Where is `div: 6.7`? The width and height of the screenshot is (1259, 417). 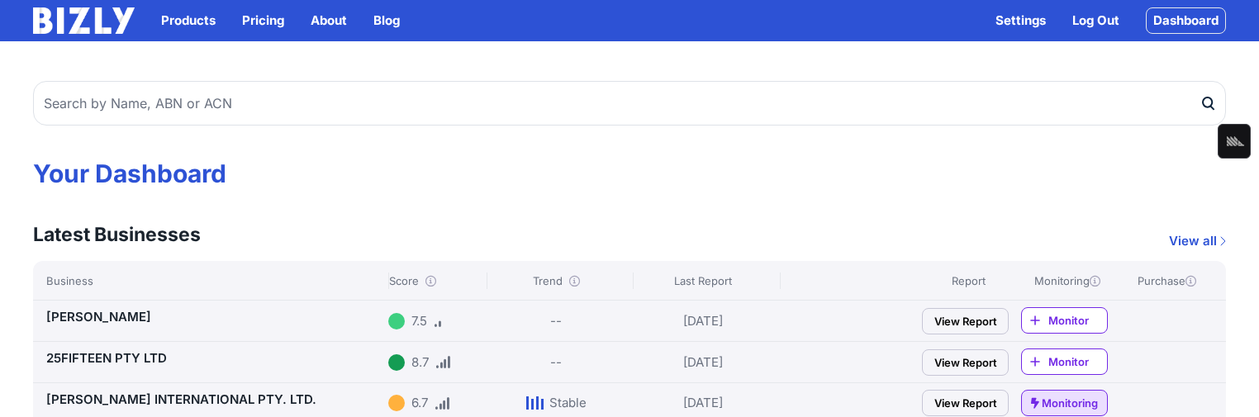 div: 6.7 is located at coordinates (420, 403).